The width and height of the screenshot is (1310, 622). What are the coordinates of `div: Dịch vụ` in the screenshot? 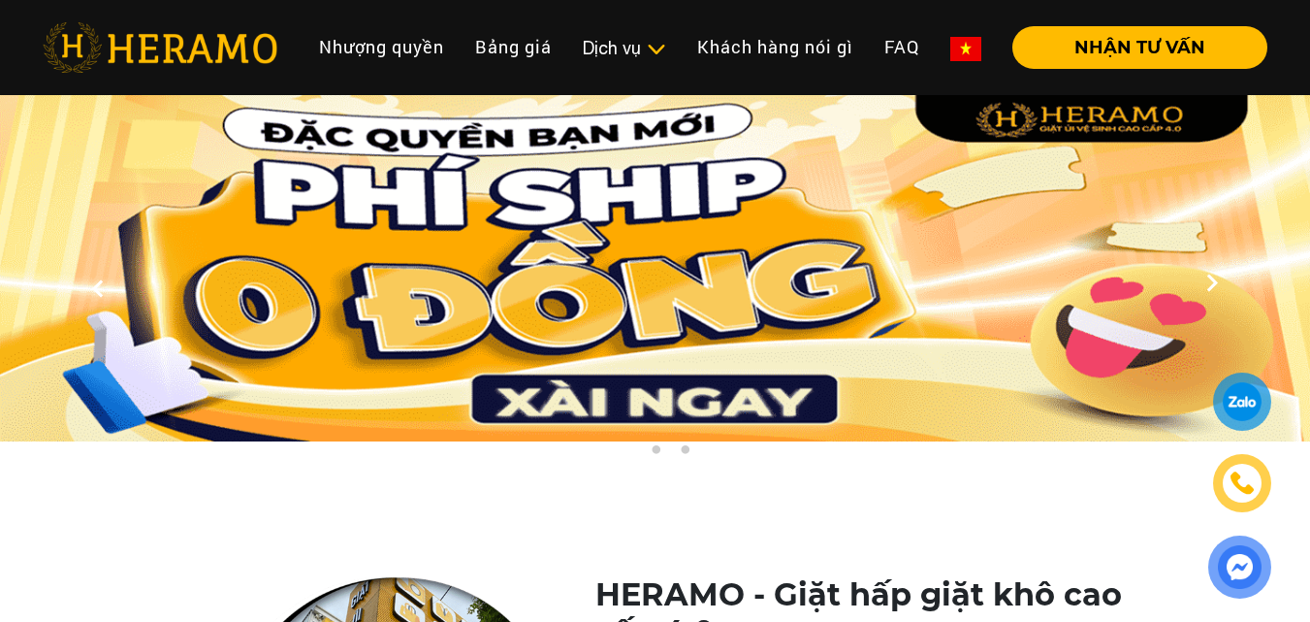 It's located at (625, 48).